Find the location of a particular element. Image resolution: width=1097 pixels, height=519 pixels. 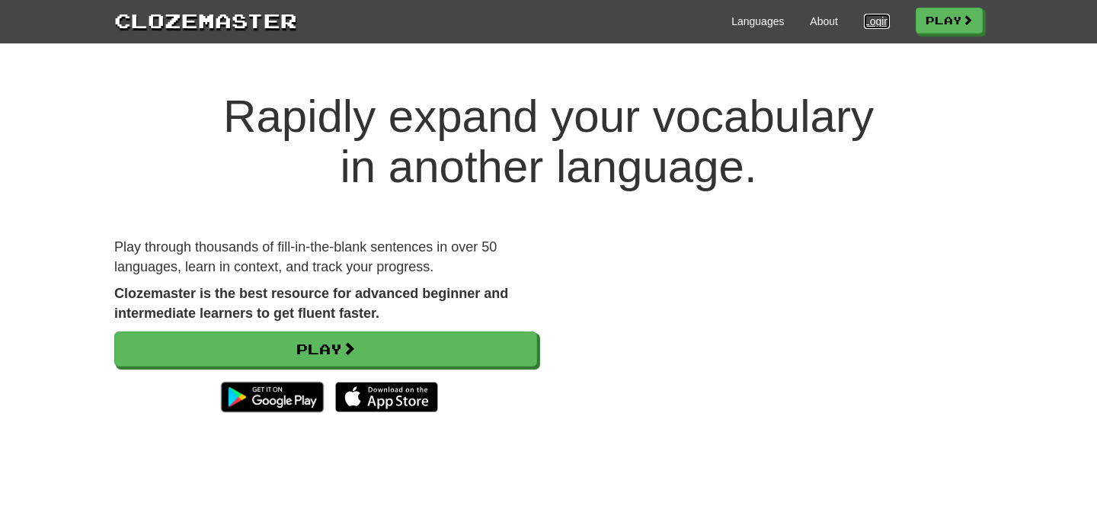

img: Get it on Google Play is located at coordinates (272, 397).